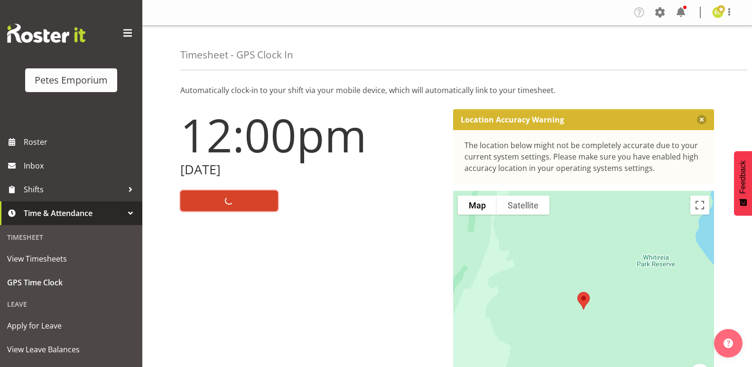  What do you see at coordinates (71, 259) in the screenshot?
I see `a: View Timesheets` at bounding box center [71, 259].